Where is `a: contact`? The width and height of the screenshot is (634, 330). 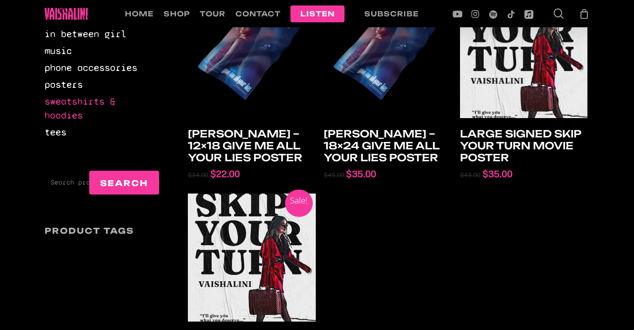 a: contact is located at coordinates (258, 14).